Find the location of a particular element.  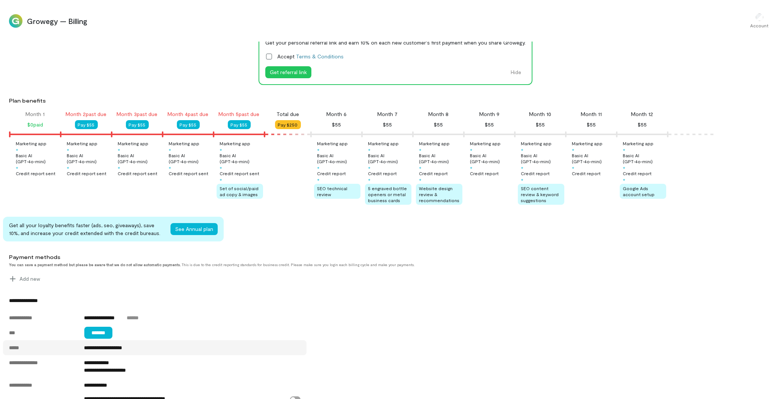

span: Website design review & recommendations is located at coordinates (439, 194).